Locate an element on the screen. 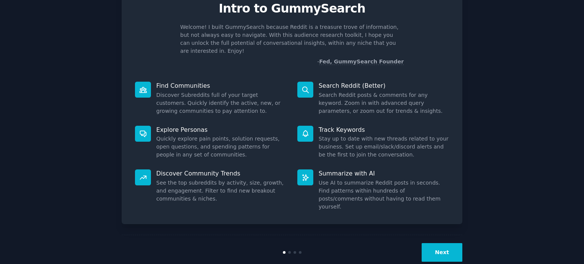 This screenshot has height=264, width=584. p: Search Reddit (Better) is located at coordinates (384, 86).